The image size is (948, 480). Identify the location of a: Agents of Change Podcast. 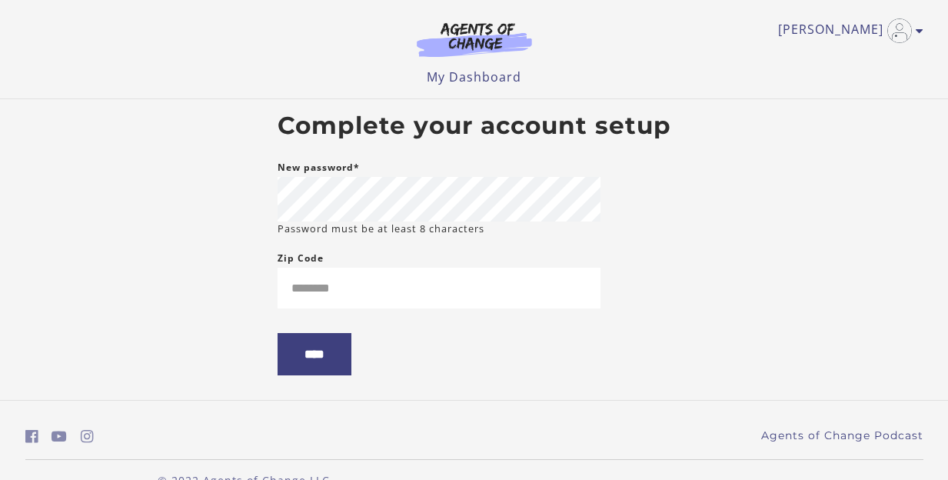
(842, 435).